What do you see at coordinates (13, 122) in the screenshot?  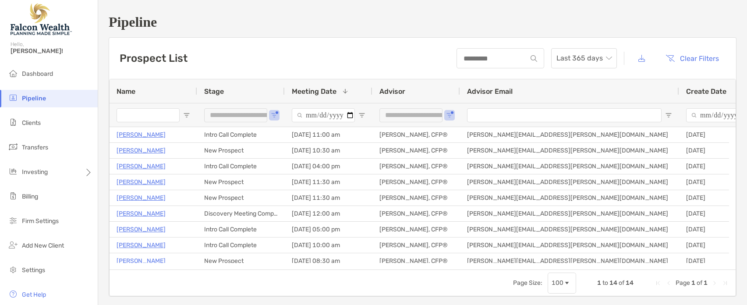 I see `img: clients icon` at bounding box center [13, 122].